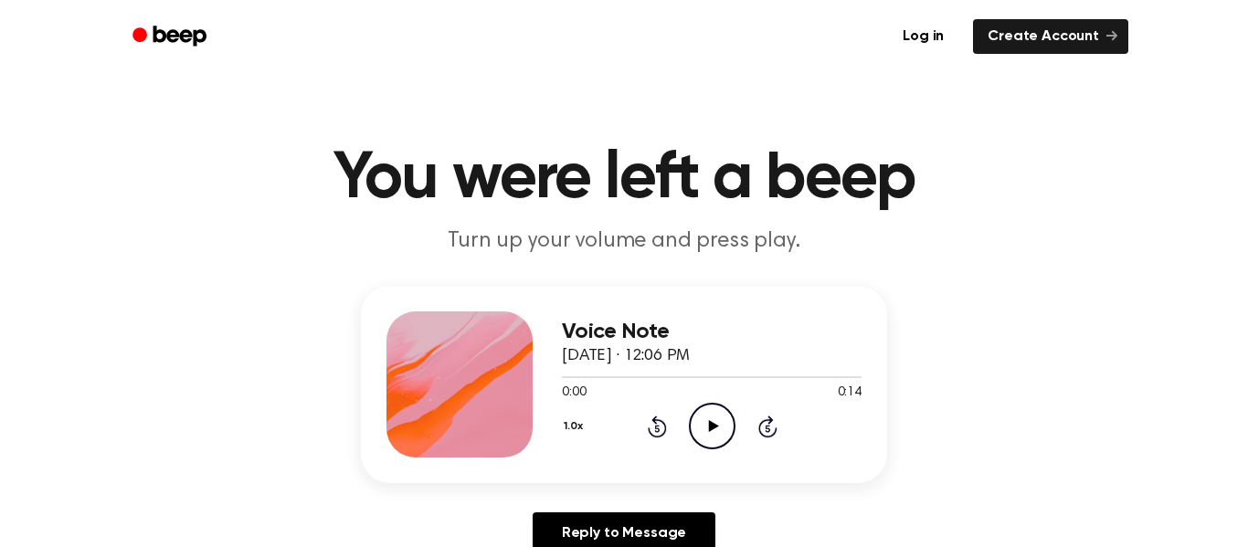 This screenshot has width=1248, height=547. I want to click on a: Log in, so click(922, 37).